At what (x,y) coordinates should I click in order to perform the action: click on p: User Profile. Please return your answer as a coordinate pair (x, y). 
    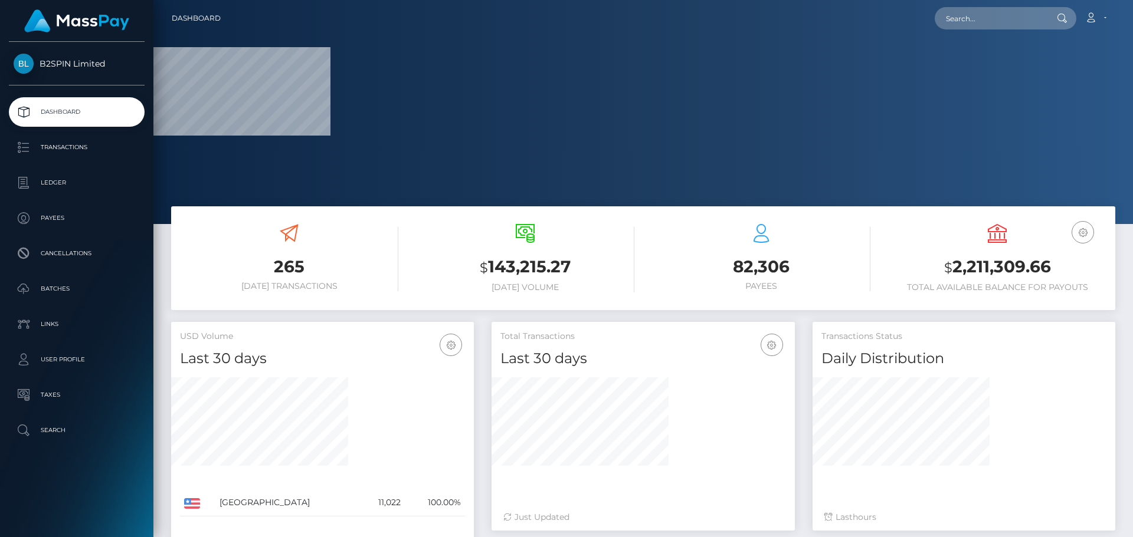
    Looking at the image, I should click on (77, 360).